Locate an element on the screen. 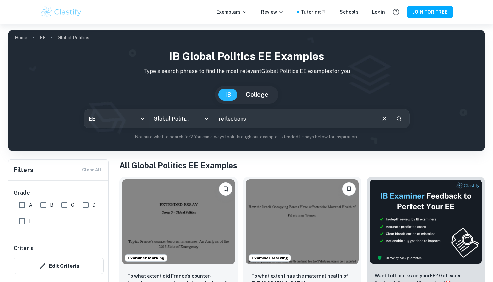  h6: Filters is located at coordinates (23, 170).